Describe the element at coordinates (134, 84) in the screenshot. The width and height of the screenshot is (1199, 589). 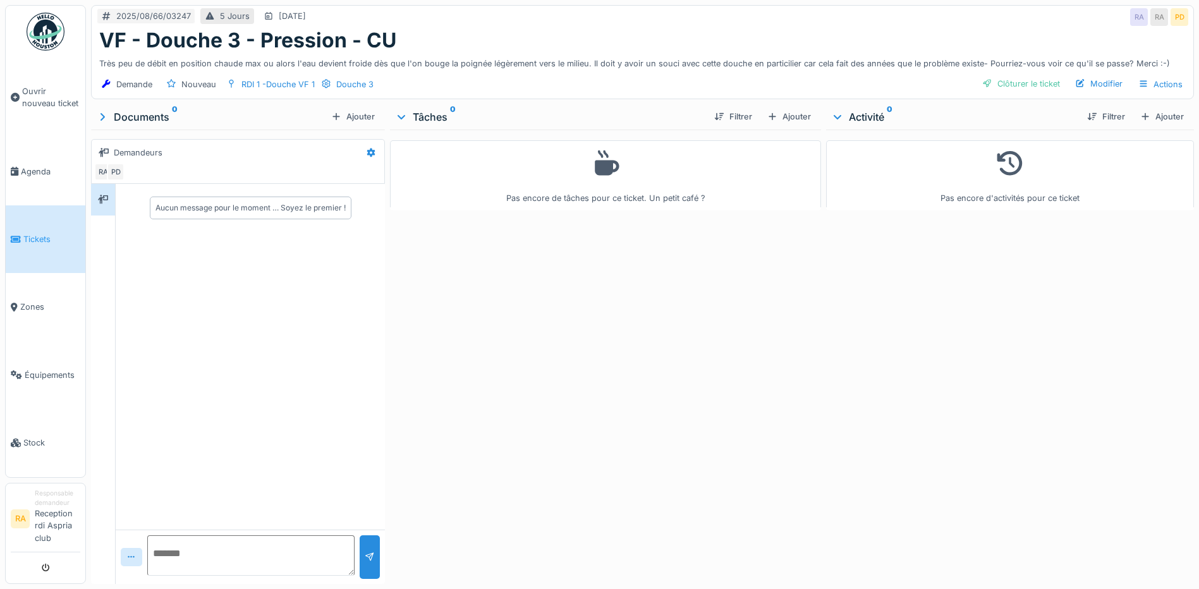
I see `div: Demande` at that location.